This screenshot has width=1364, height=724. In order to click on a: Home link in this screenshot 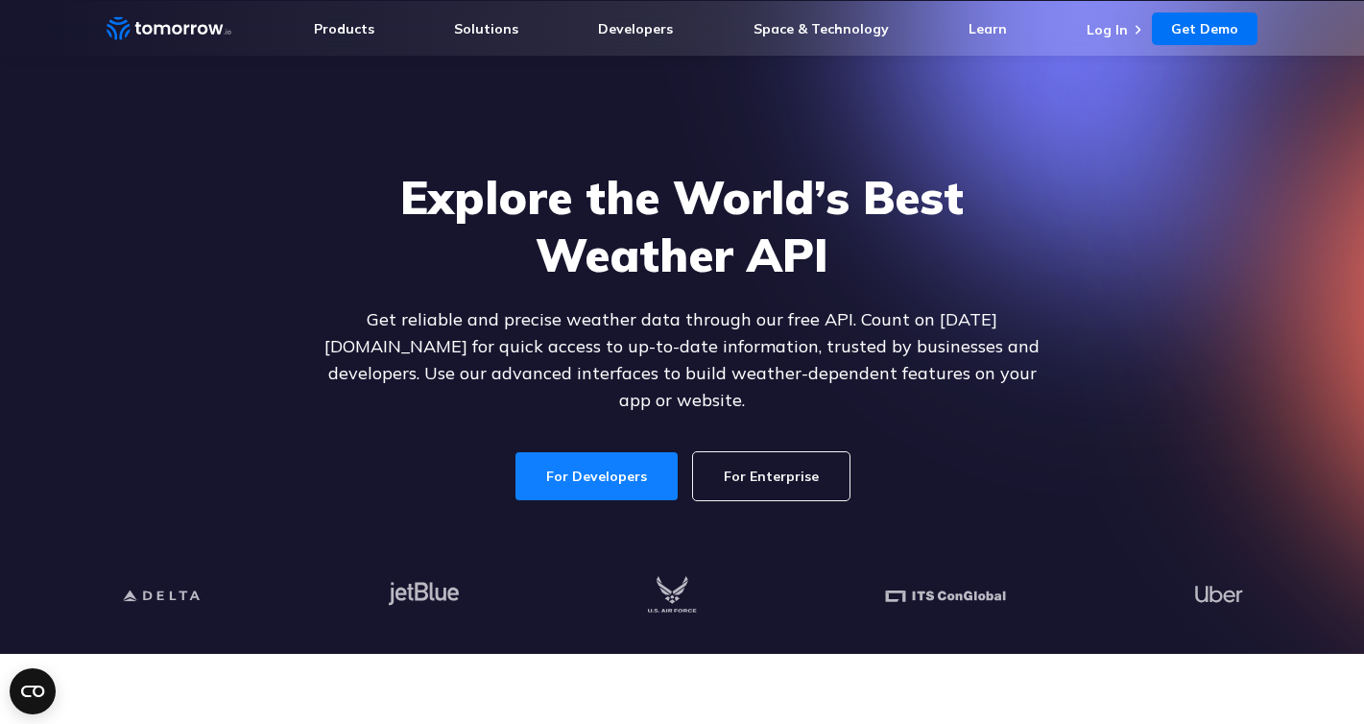, I will do `click(169, 29)`.